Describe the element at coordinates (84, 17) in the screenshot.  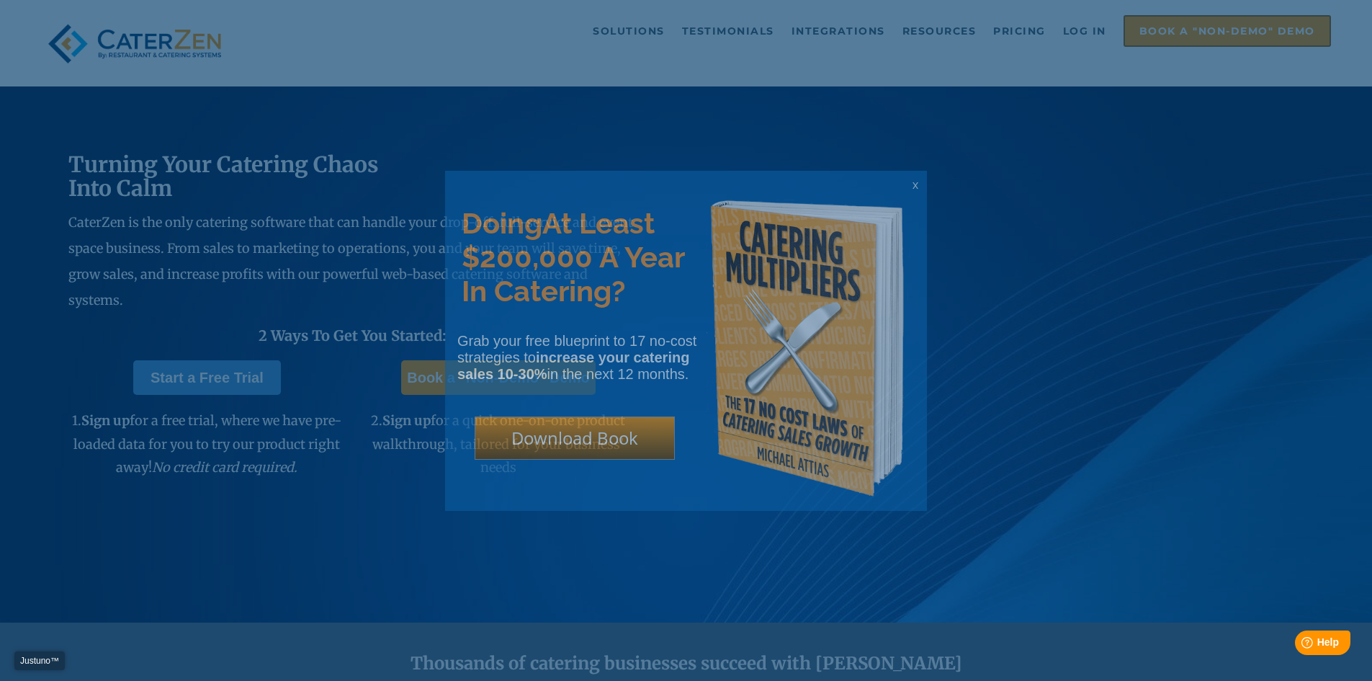
I see `span: Help` at that location.